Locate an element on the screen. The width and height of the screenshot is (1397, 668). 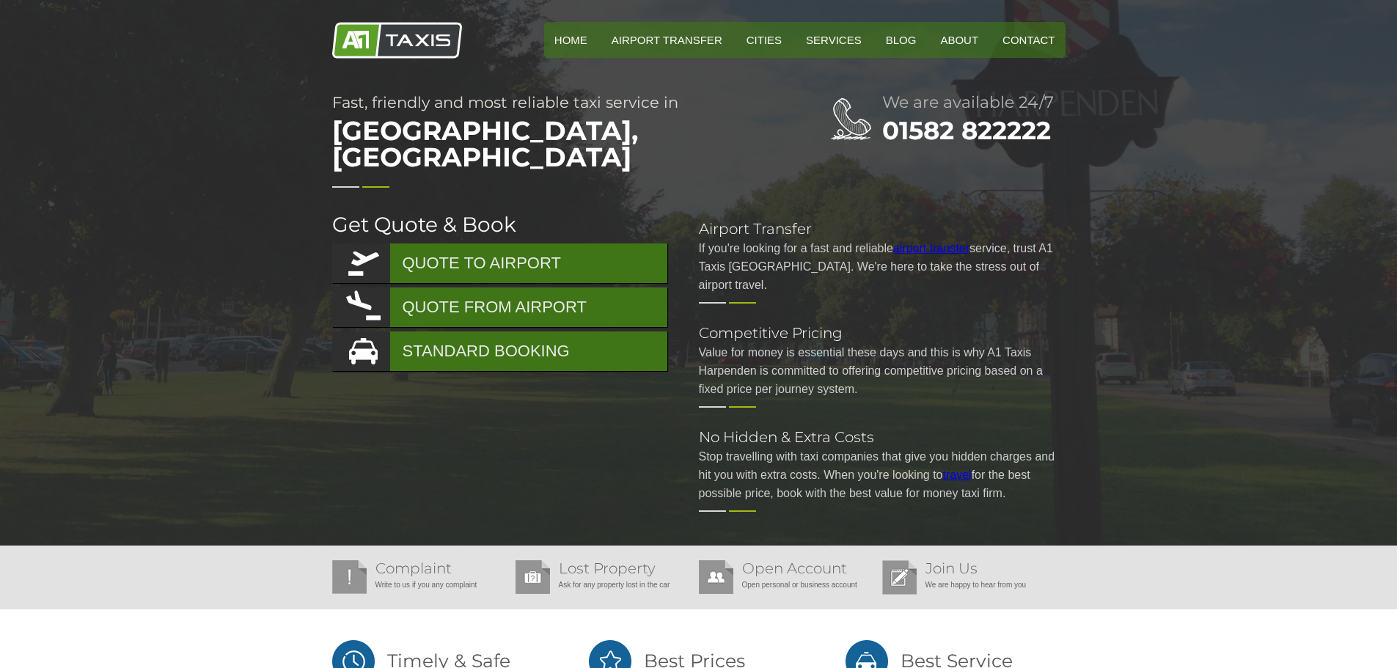
a: Blog is located at coordinates (902, 40).